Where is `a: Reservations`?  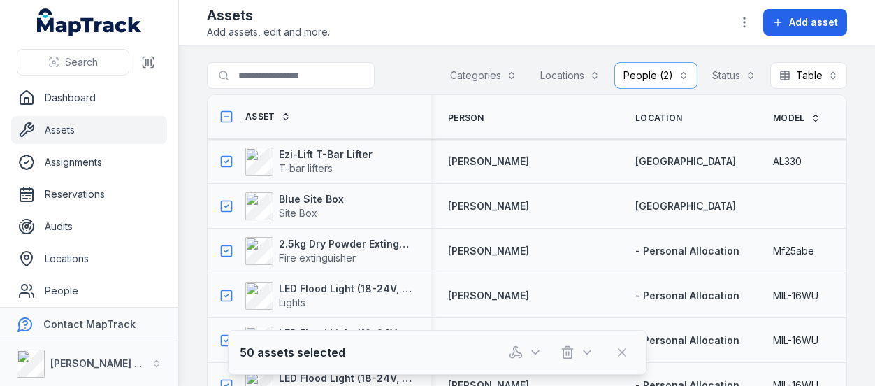
a: Reservations is located at coordinates (89, 194).